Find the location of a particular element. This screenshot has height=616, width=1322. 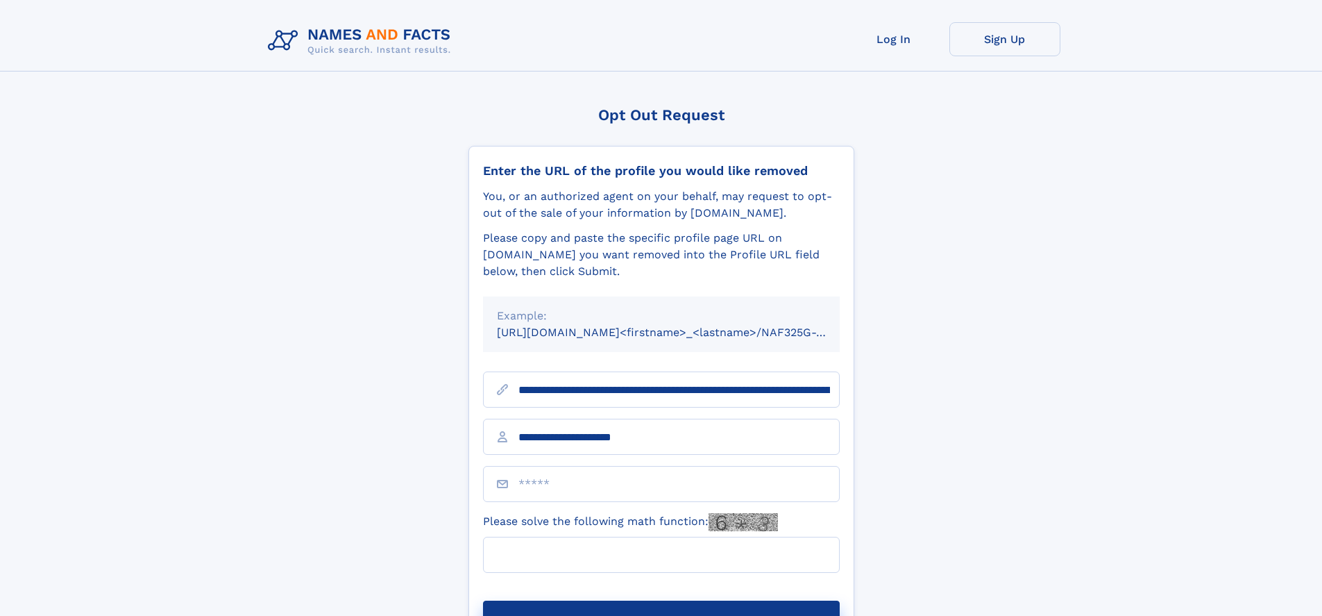

a: Log In is located at coordinates (894, 39).